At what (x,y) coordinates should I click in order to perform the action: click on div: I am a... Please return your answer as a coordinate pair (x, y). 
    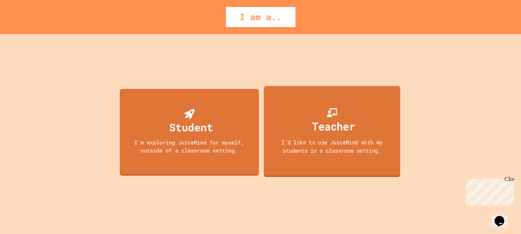
    Looking at the image, I should click on (261, 17).